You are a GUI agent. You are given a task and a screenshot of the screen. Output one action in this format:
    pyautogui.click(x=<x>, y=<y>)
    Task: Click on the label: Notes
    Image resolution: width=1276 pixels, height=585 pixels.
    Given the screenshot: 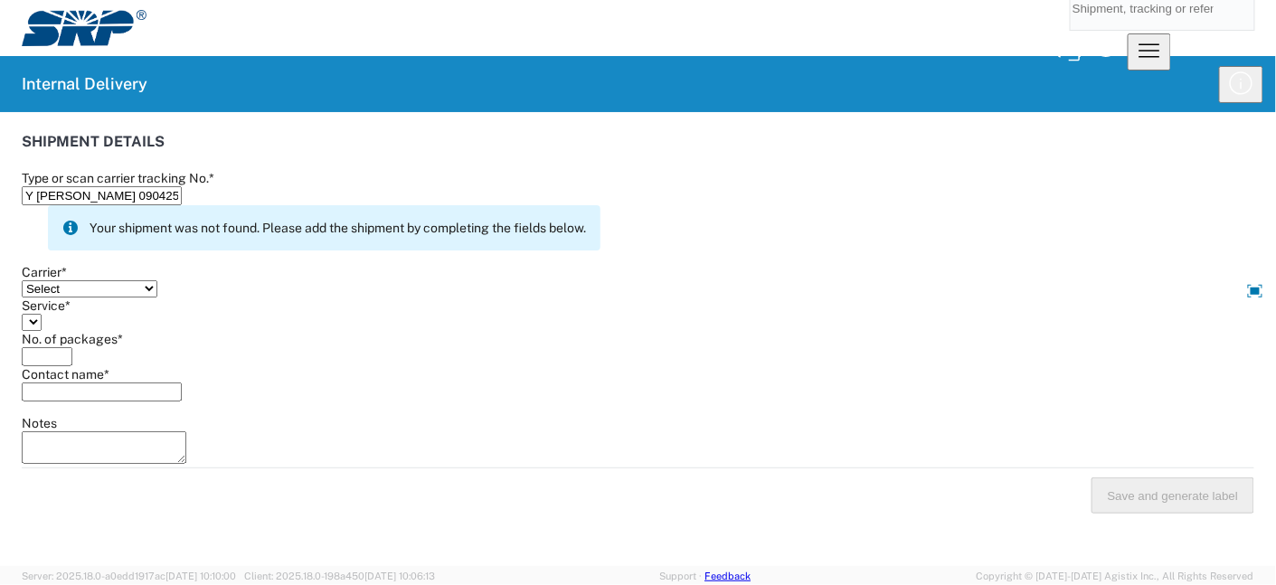 What is the action you would take?
    pyautogui.click(x=39, y=423)
    